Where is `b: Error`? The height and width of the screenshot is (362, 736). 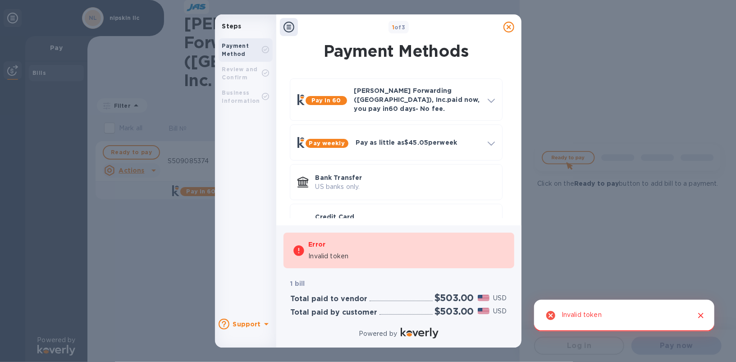 b: Error is located at coordinates (317, 244).